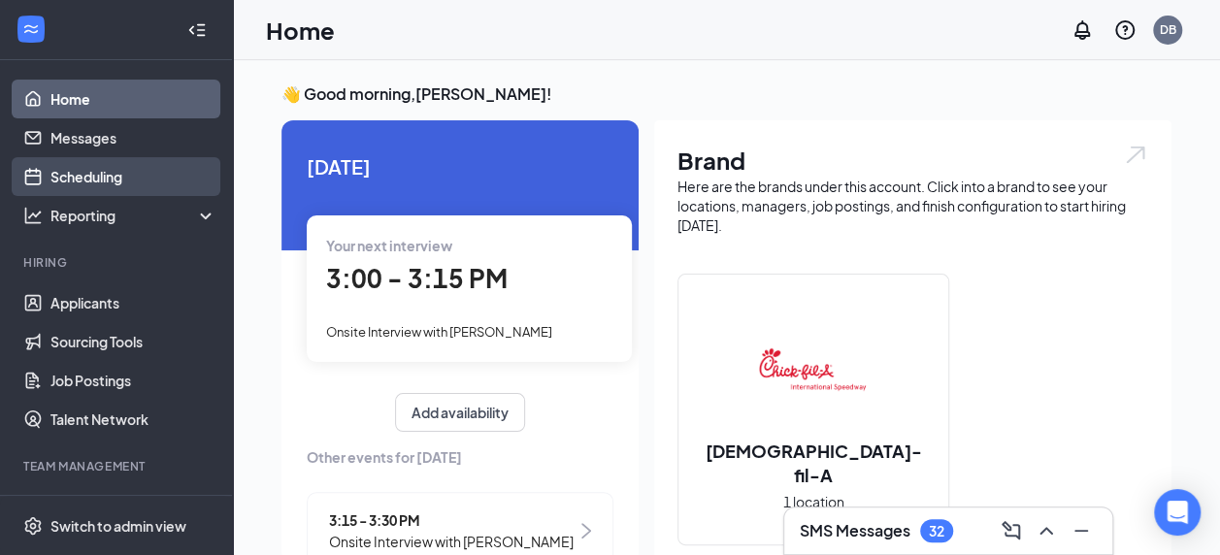  I want to click on span: 1 location, so click(813, 502).